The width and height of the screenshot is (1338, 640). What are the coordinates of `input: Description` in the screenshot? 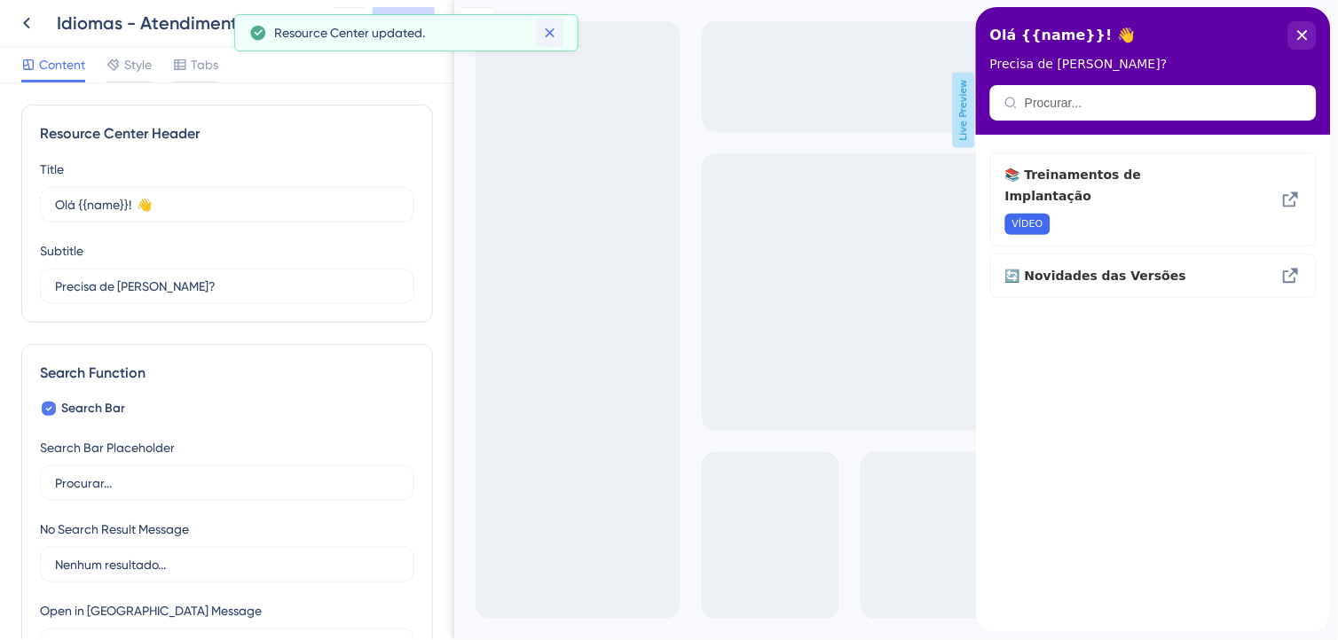 It's located at (227, 286).